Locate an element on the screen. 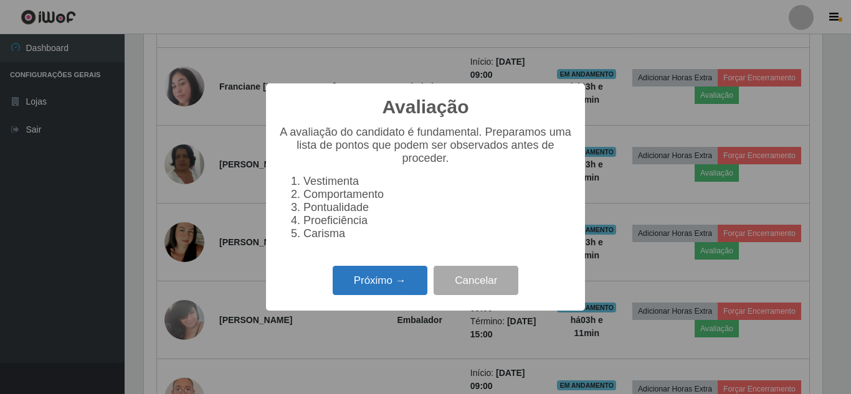  li: Comportamento is located at coordinates (438, 194).